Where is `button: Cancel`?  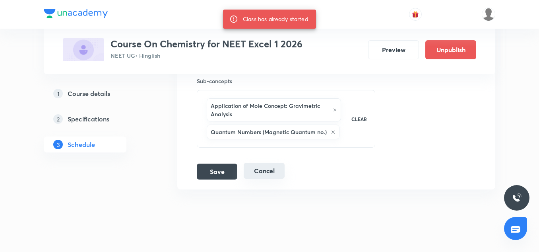
button: Cancel is located at coordinates (264, 171).